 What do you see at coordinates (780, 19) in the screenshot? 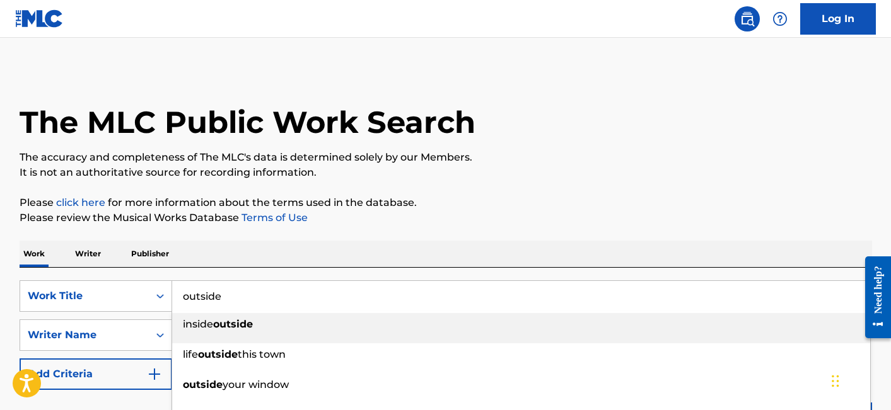
I see `img: help` at bounding box center [780, 19].